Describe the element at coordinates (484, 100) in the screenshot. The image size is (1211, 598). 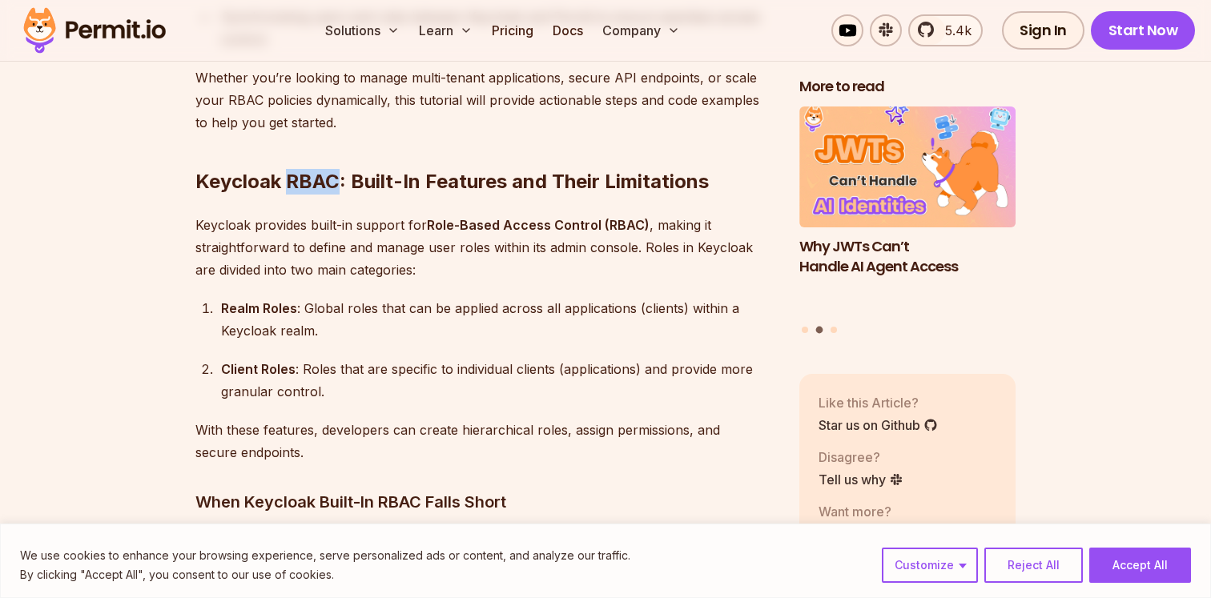
I see `p: Whether you’re looking to manage multi-tenant applications, secure API endpoints, or scale your R...` at that location.